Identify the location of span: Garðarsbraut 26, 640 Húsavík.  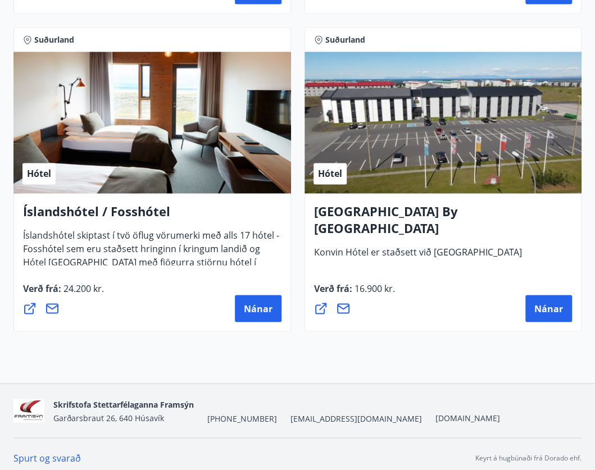
(108, 418).